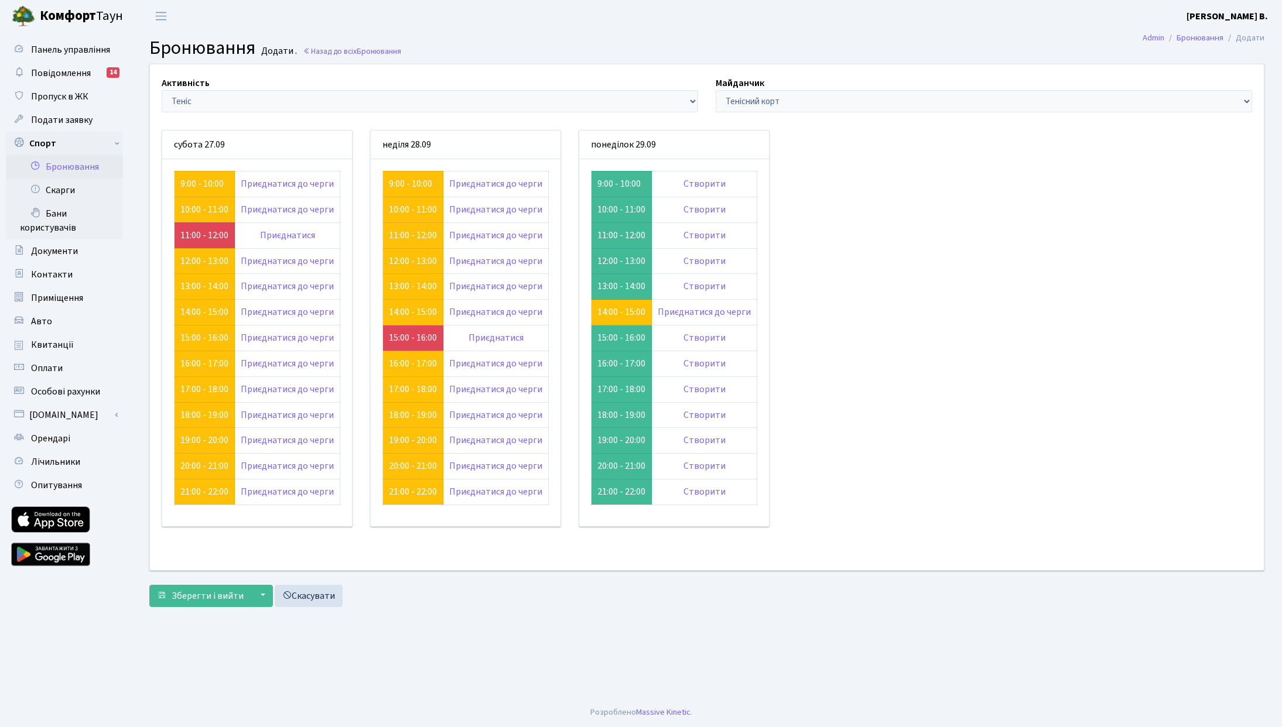  I want to click on td: 21:00 - 22:00, so click(621, 492).